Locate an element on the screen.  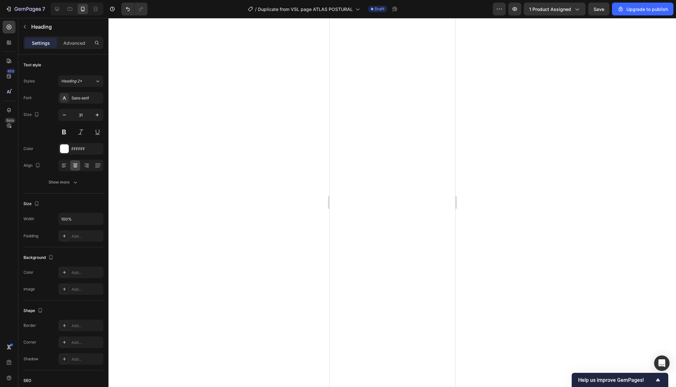
button: 7 is located at coordinates (25, 9).